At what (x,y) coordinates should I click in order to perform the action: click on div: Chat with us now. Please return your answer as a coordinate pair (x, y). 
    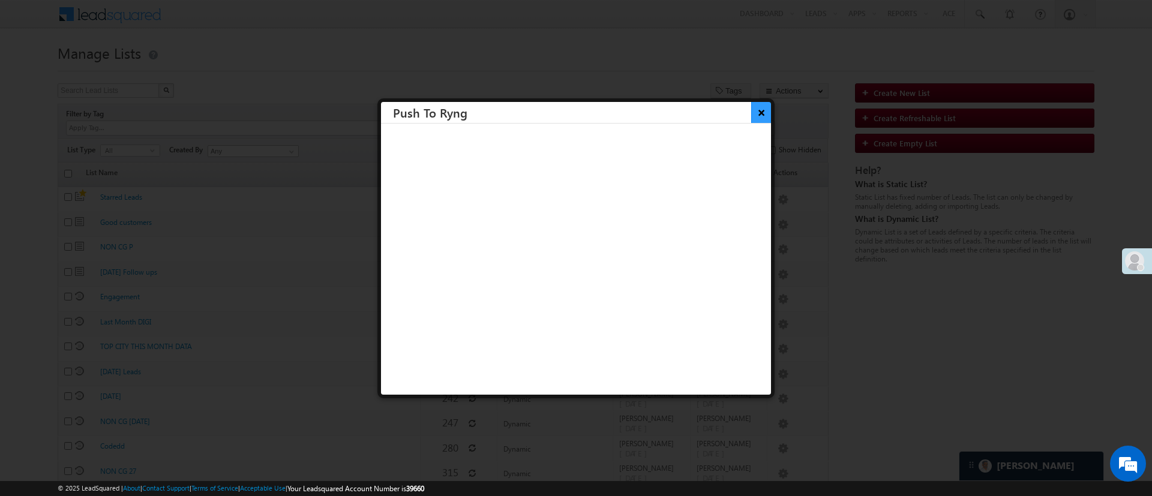
    Looking at the image, I should click on (132, 71).